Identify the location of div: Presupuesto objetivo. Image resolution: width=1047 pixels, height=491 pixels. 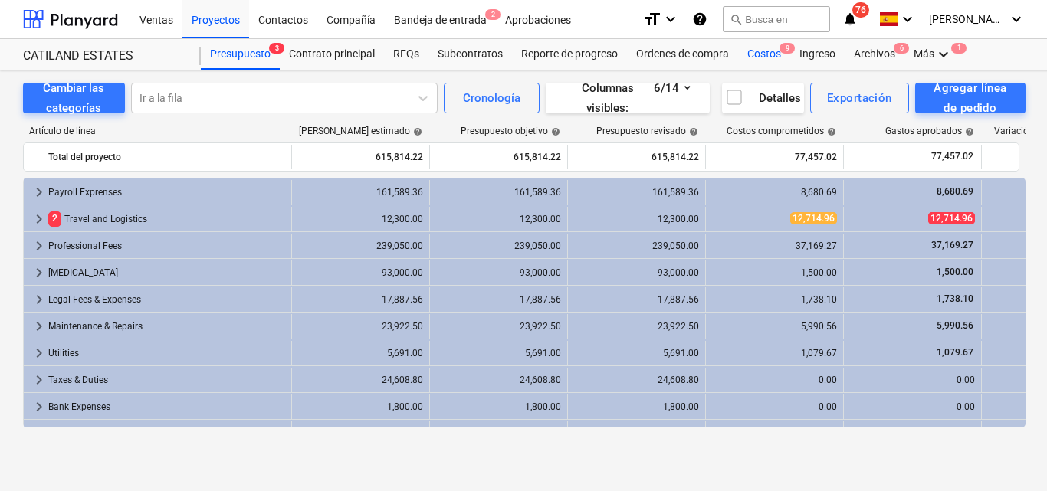
(510, 131).